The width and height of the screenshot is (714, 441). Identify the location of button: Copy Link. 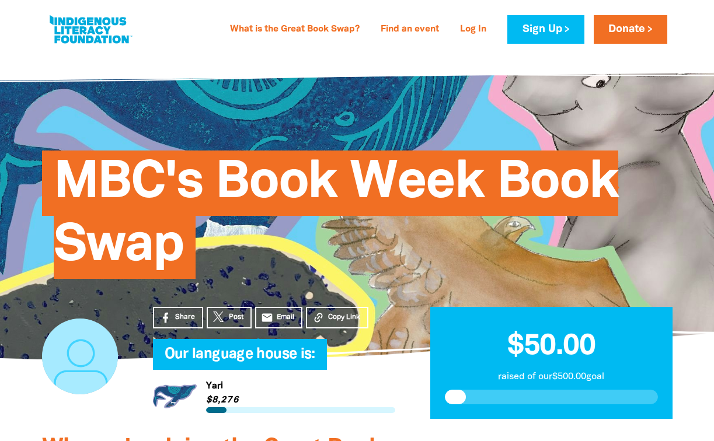
(337, 317).